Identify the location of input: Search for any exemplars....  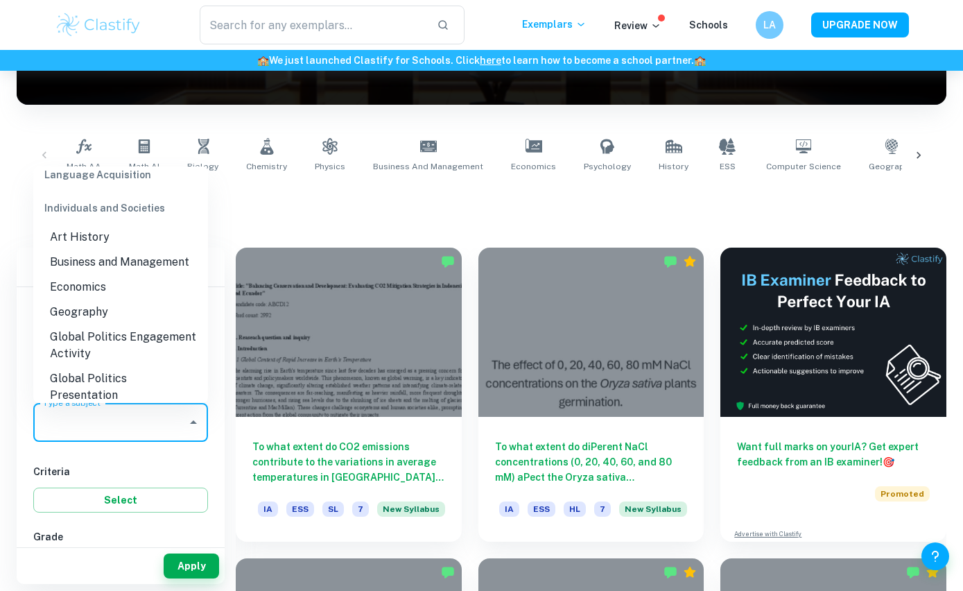
(313, 25).